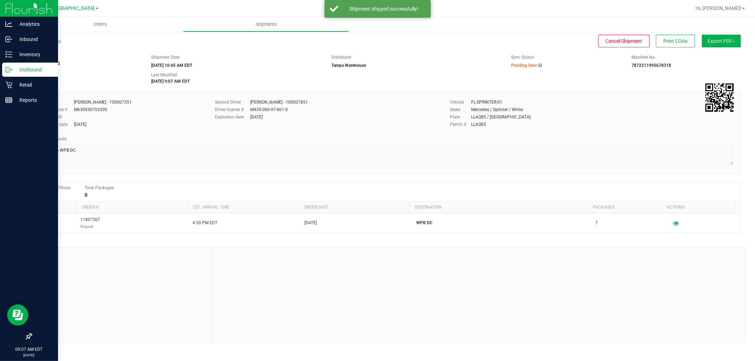 The width and height of the screenshot is (755, 361). What do you see at coordinates (719, 98) in the screenshot?
I see `qrcode: 20250818-002` at bounding box center [719, 98].